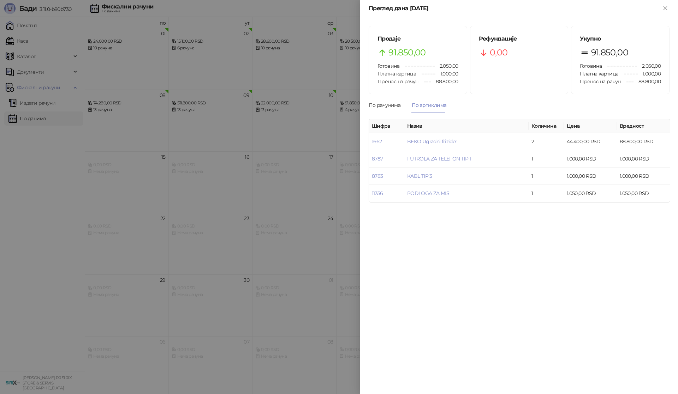 This screenshot has height=394, width=678. Describe the element at coordinates (429, 105) in the screenshot. I see `div: По артиклима` at that location.